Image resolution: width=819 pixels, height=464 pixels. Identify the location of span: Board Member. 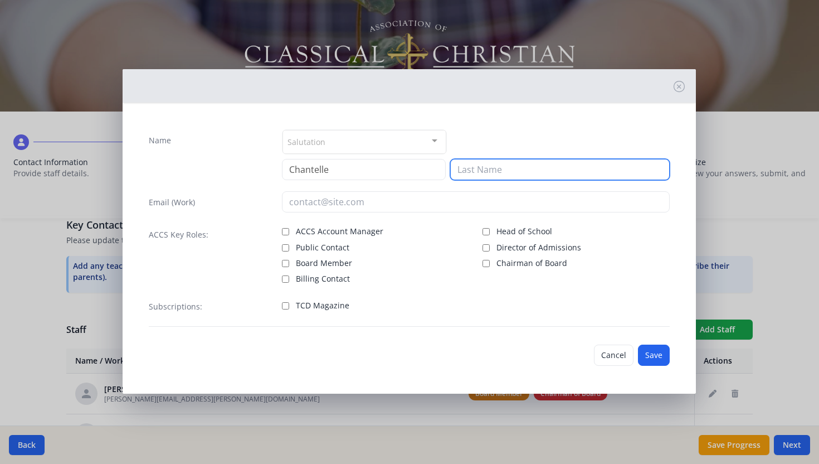
(324, 263).